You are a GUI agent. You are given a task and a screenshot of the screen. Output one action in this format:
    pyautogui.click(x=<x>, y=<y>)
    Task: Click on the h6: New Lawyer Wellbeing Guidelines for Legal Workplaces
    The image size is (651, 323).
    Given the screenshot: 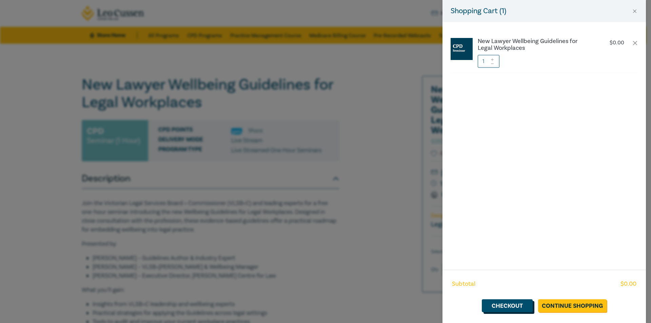 What is the action you would take?
    pyautogui.click(x=534, y=45)
    